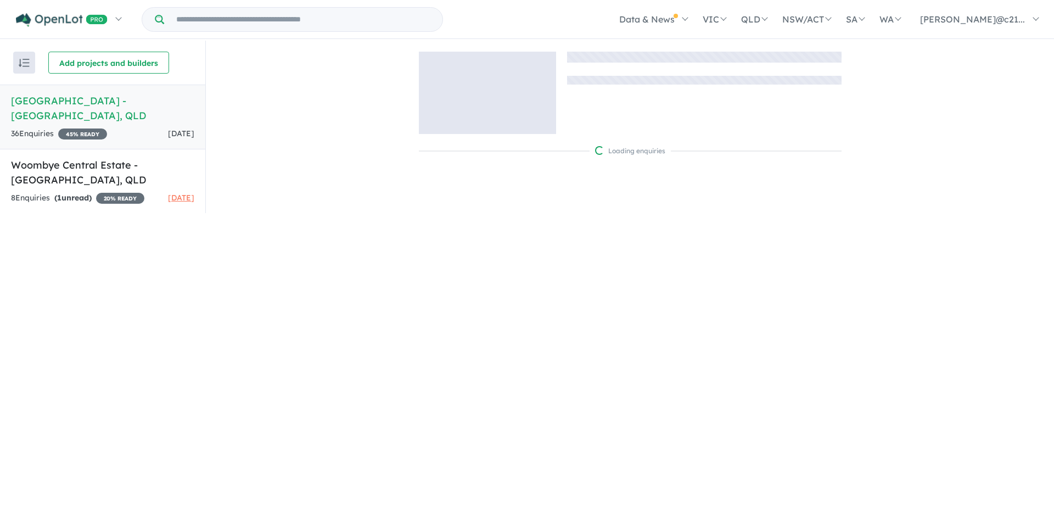 Image resolution: width=1054 pixels, height=519 pixels. I want to click on span: 1, so click(59, 198).